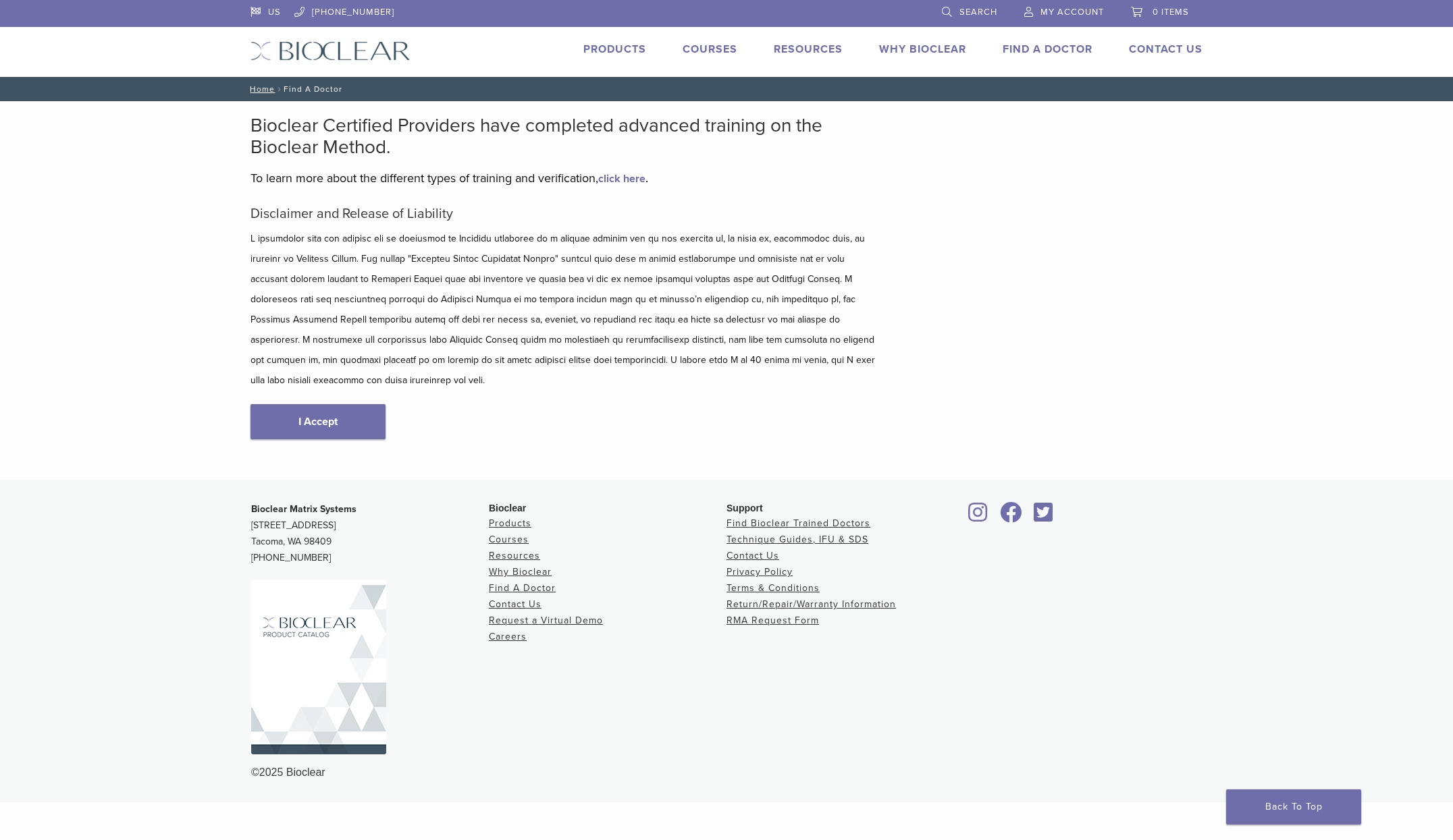 The width and height of the screenshot is (1453, 840). What do you see at coordinates (507, 508) in the screenshot?
I see `span: Bioclear` at bounding box center [507, 508].